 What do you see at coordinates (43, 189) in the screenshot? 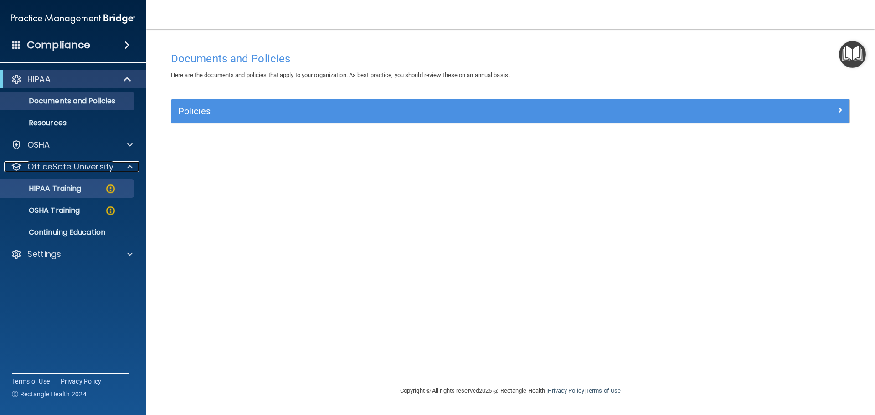
I see `p: HIPAA Training` at bounding box center [43, 189].